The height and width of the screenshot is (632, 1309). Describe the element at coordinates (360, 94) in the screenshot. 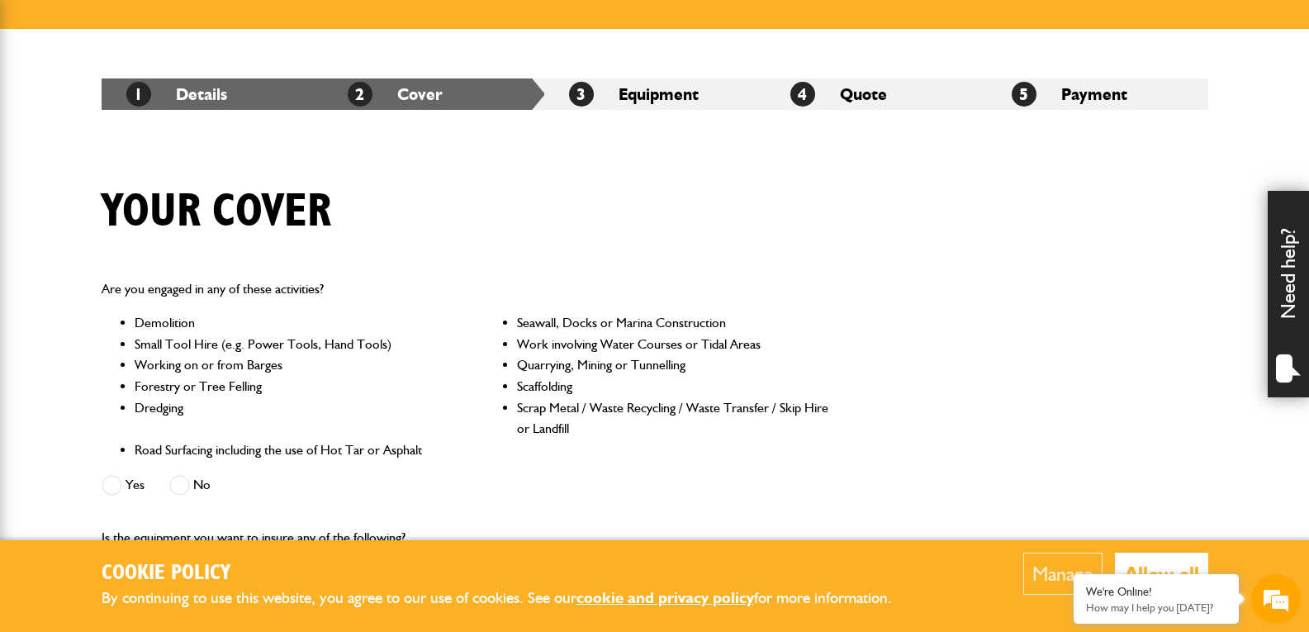

I see `span: 2` at that location.